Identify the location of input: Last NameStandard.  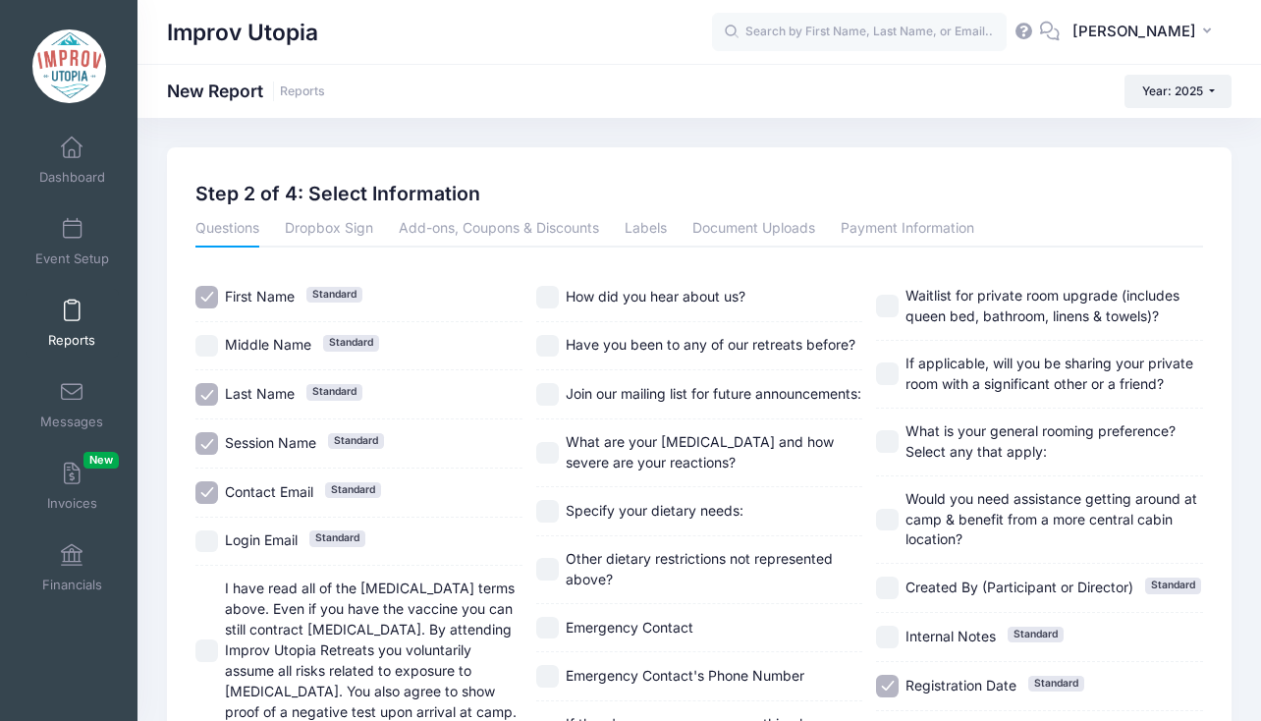
(206, 394).